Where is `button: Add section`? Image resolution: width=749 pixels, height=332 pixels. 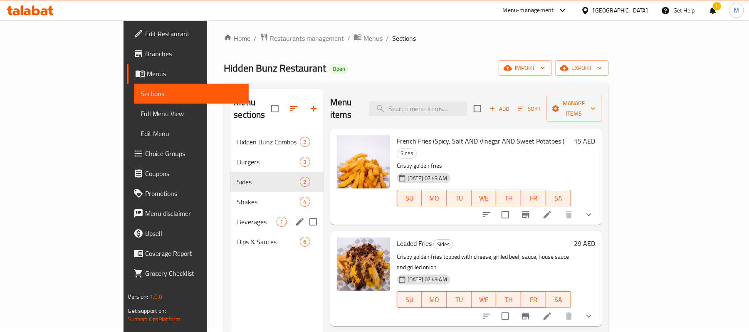
button: Add section is located at coordinates (313, 109).